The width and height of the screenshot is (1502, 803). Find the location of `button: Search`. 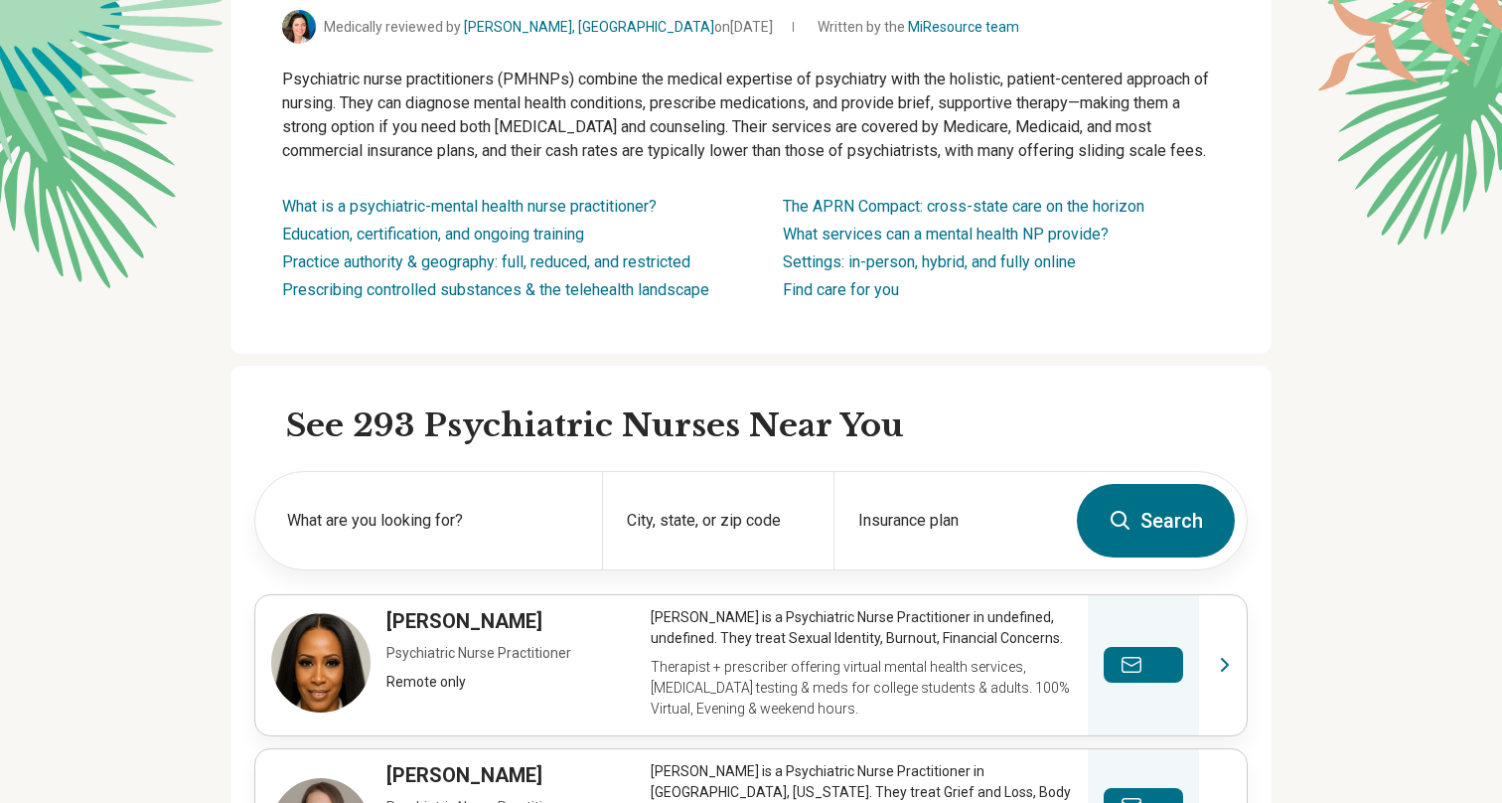

button: Search is located at coordinates (1156, 521).